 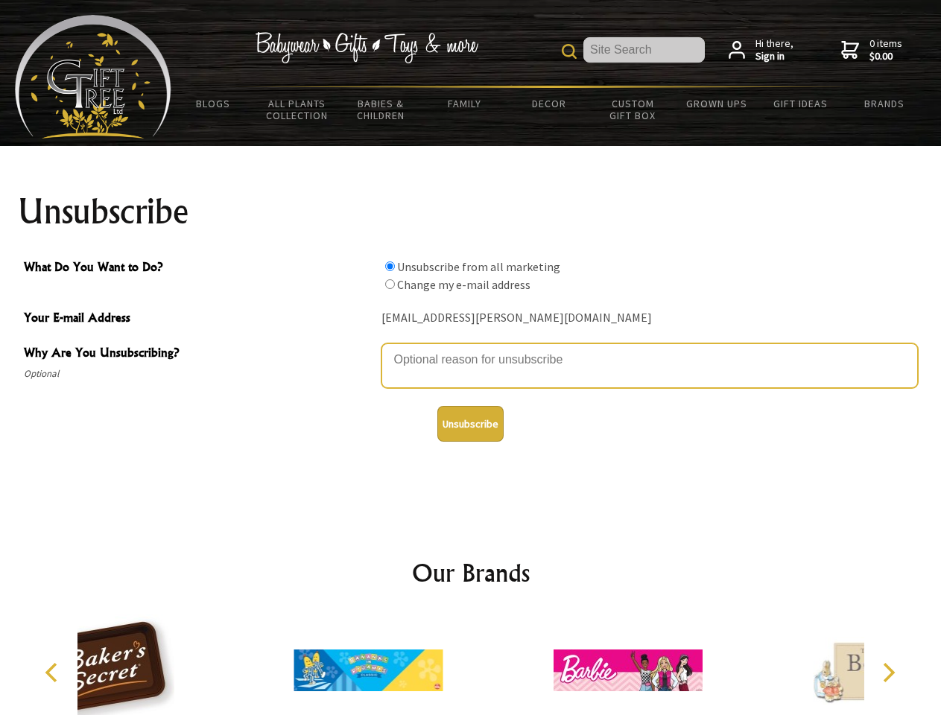 I want to click on label: Unsubscribe from all marketing, so click(x=478, y=267).